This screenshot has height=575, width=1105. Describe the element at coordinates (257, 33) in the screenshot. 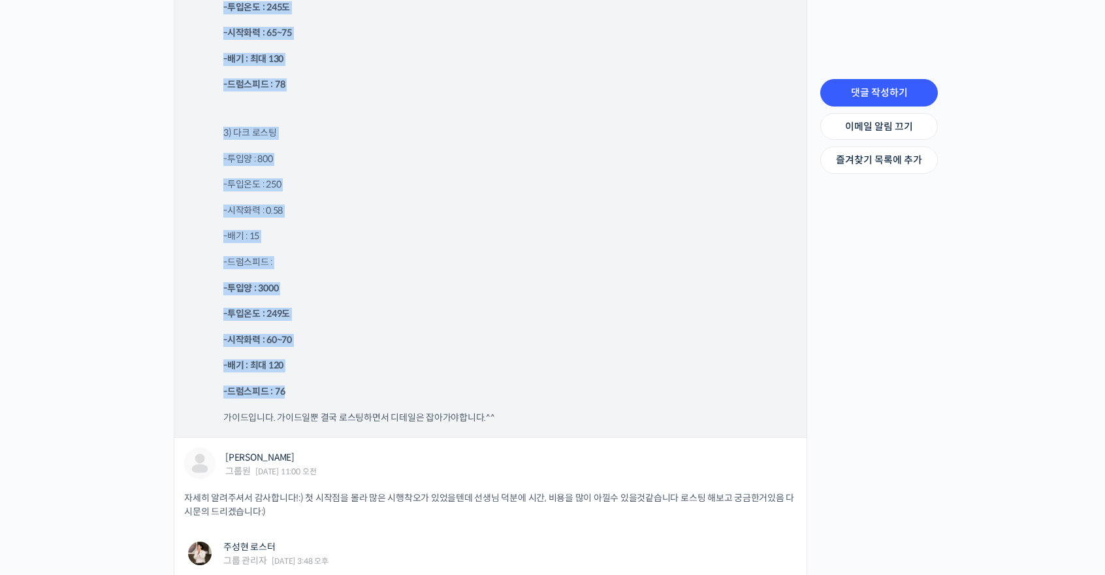

I see `b: -시작화력 : 65~75` at that location.